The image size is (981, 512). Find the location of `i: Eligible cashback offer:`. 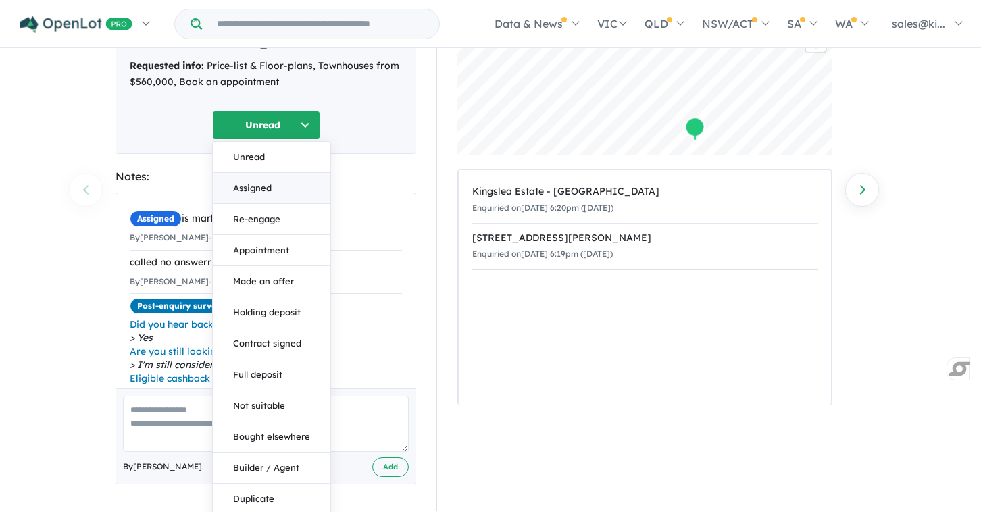

i: Eligible cashback offer: is located at coordinates (184, 378).